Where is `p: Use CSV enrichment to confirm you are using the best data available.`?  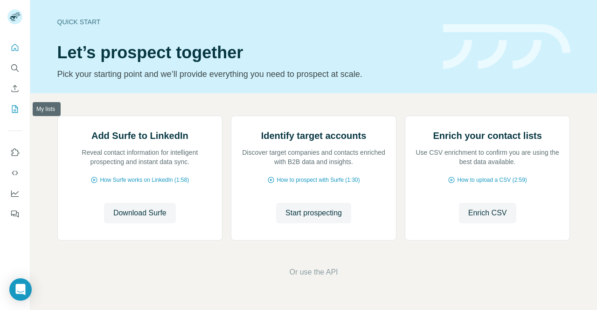
p: Use CSV enrichment to confirm you are using the best data available. is located at coordinates (487, 157).